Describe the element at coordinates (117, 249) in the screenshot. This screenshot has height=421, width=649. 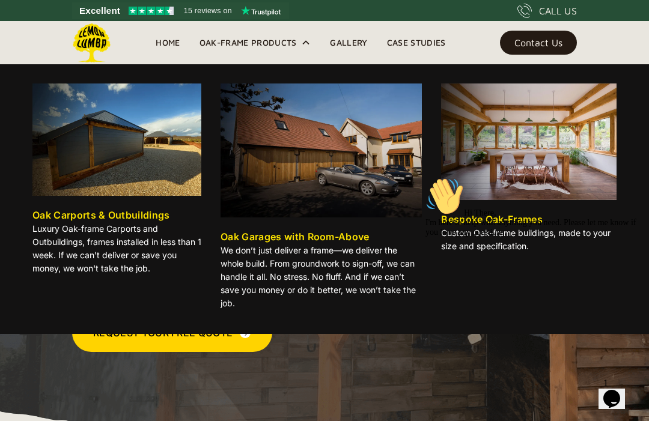
I see `p: Luxury Oak-frame Carports and Outbuildings, frames installed in less than 1 week. If we can't del...` at that location.